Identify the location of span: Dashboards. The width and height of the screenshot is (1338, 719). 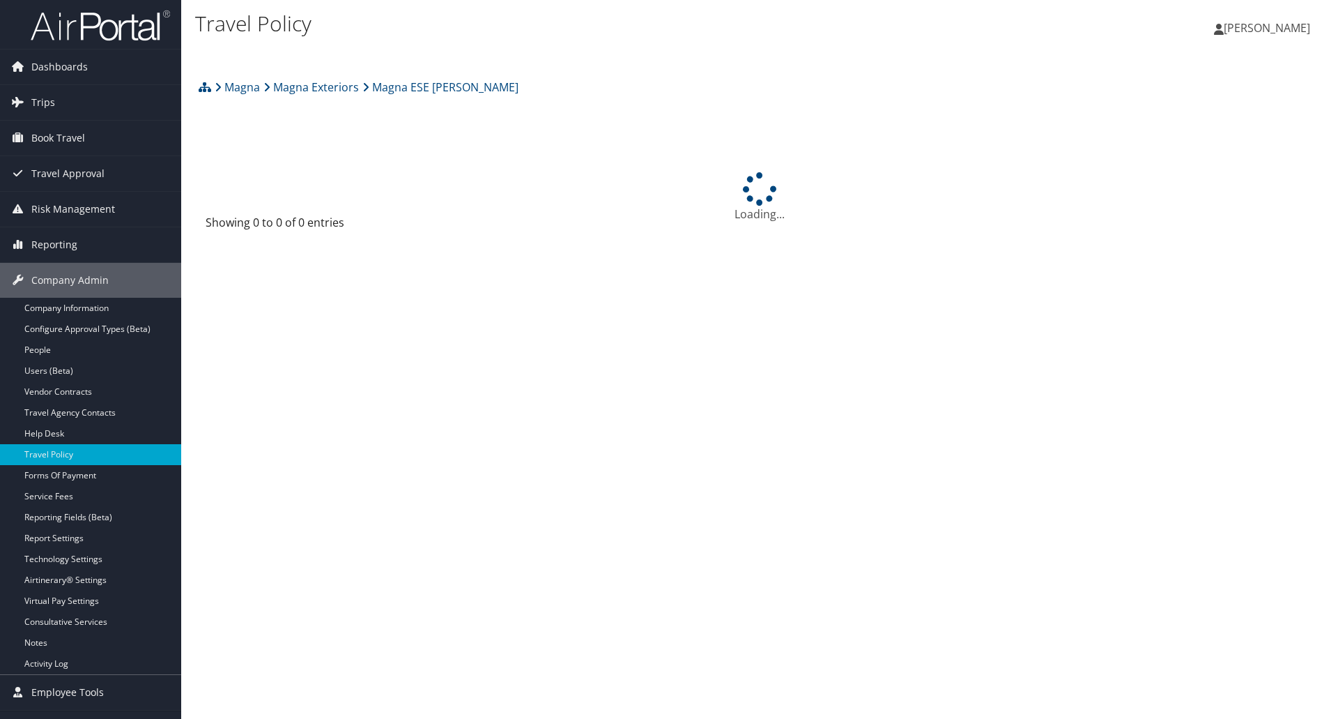
(59, 67).